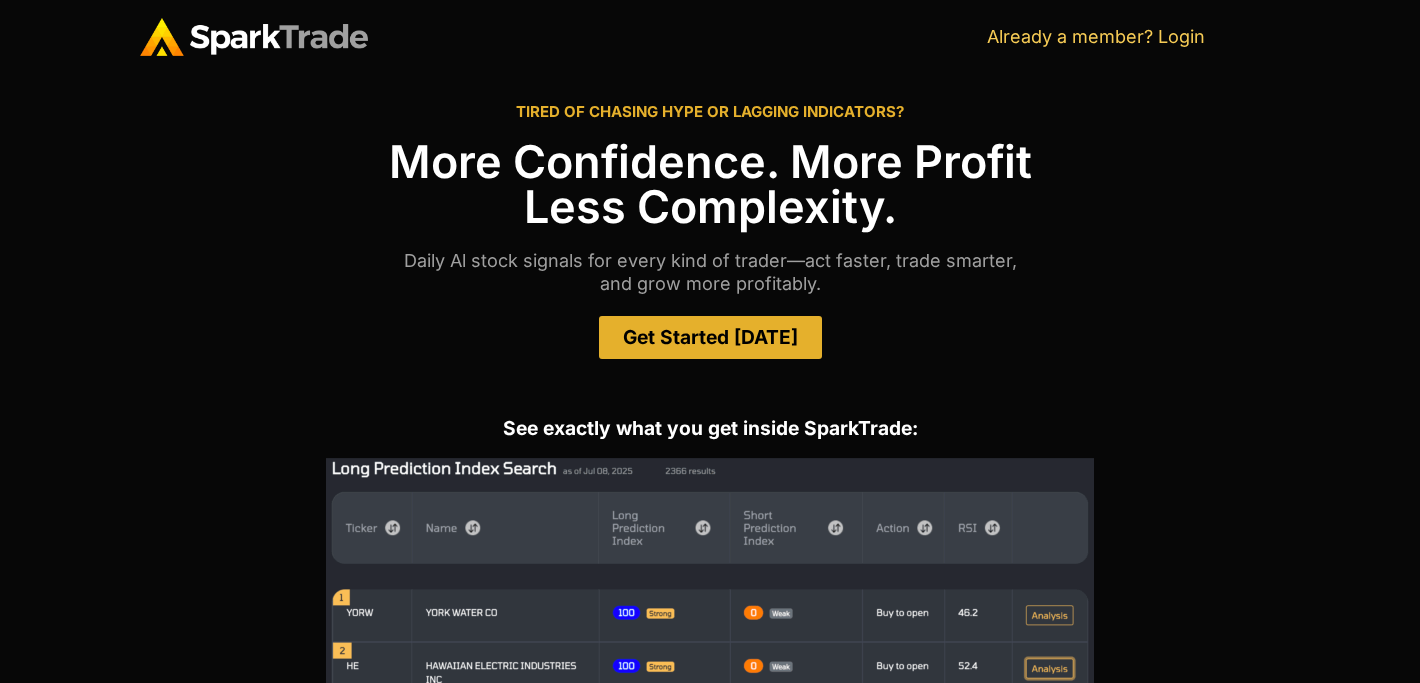  What do you see at coordinates (710, 184) in the screenshot?
I see `h1: More Confidence. More Profit Less Complexity.` at bounding box center [710, 184].